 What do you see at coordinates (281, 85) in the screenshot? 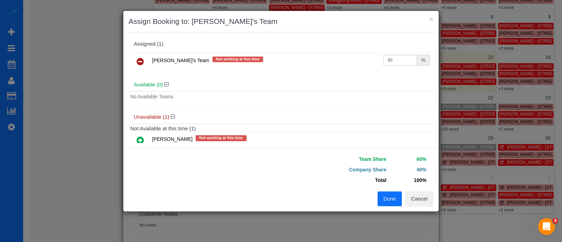
I see `h4: Available (0)` at bounding box center [281, 85].